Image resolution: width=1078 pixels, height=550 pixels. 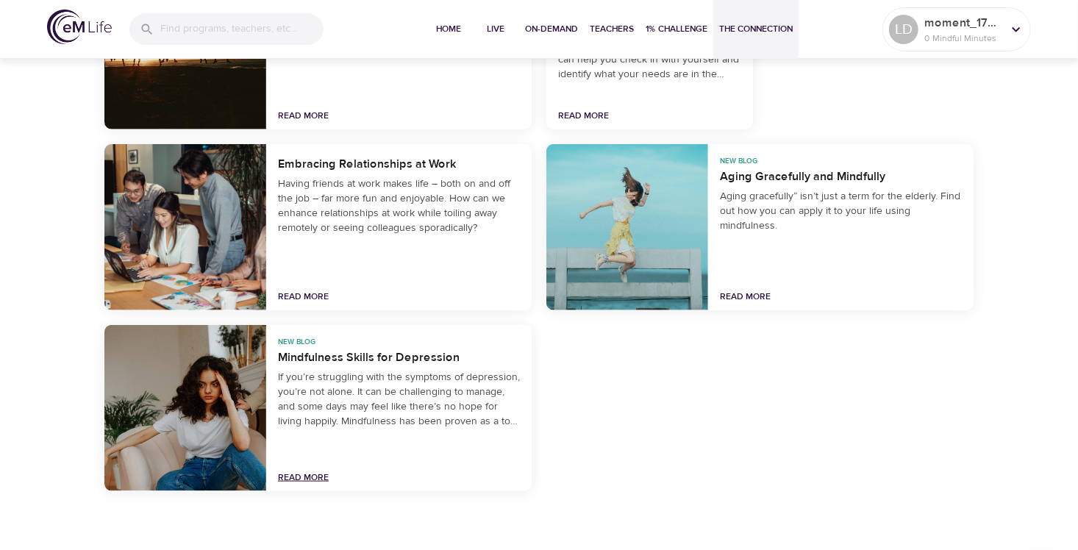 I want to click on img: logo, so click(x=79, y=26).